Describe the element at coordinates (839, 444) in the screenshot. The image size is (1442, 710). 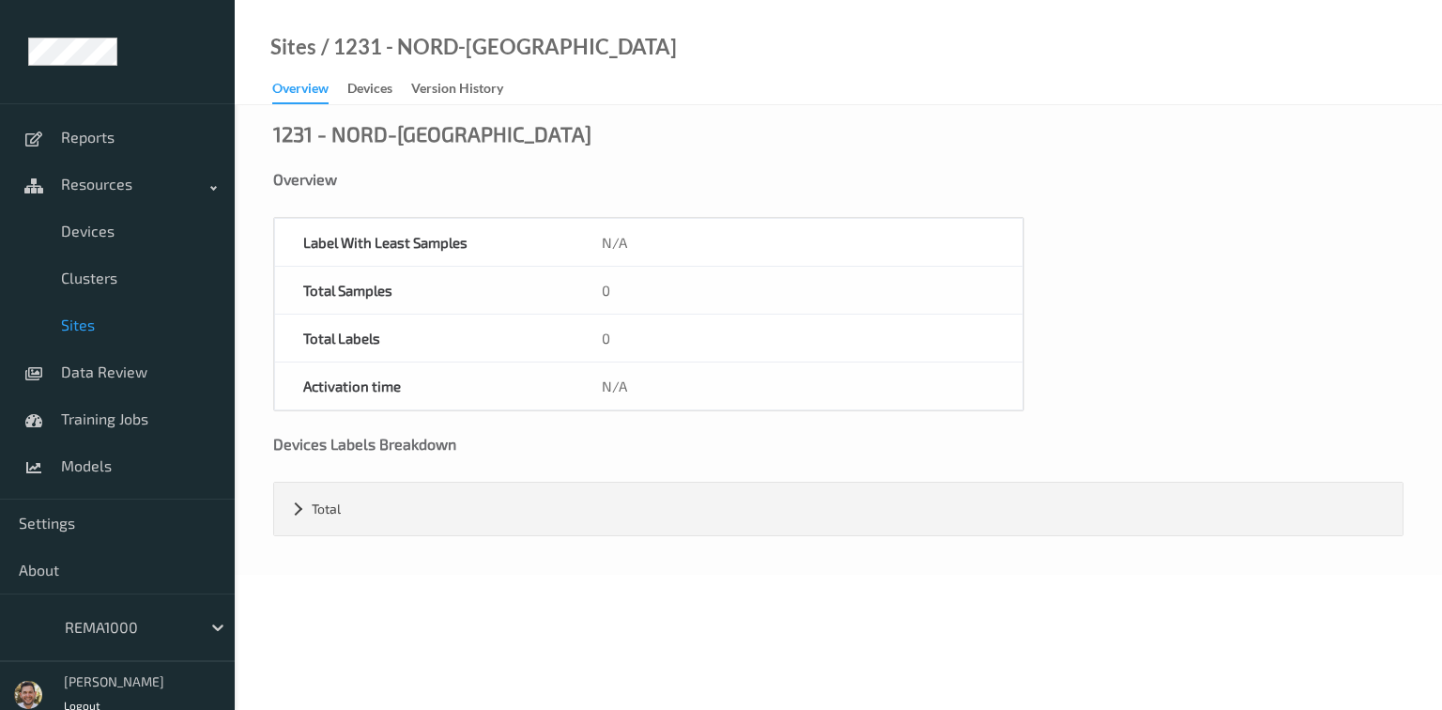
I see `div: Devices Labels Breakdown` at that location.